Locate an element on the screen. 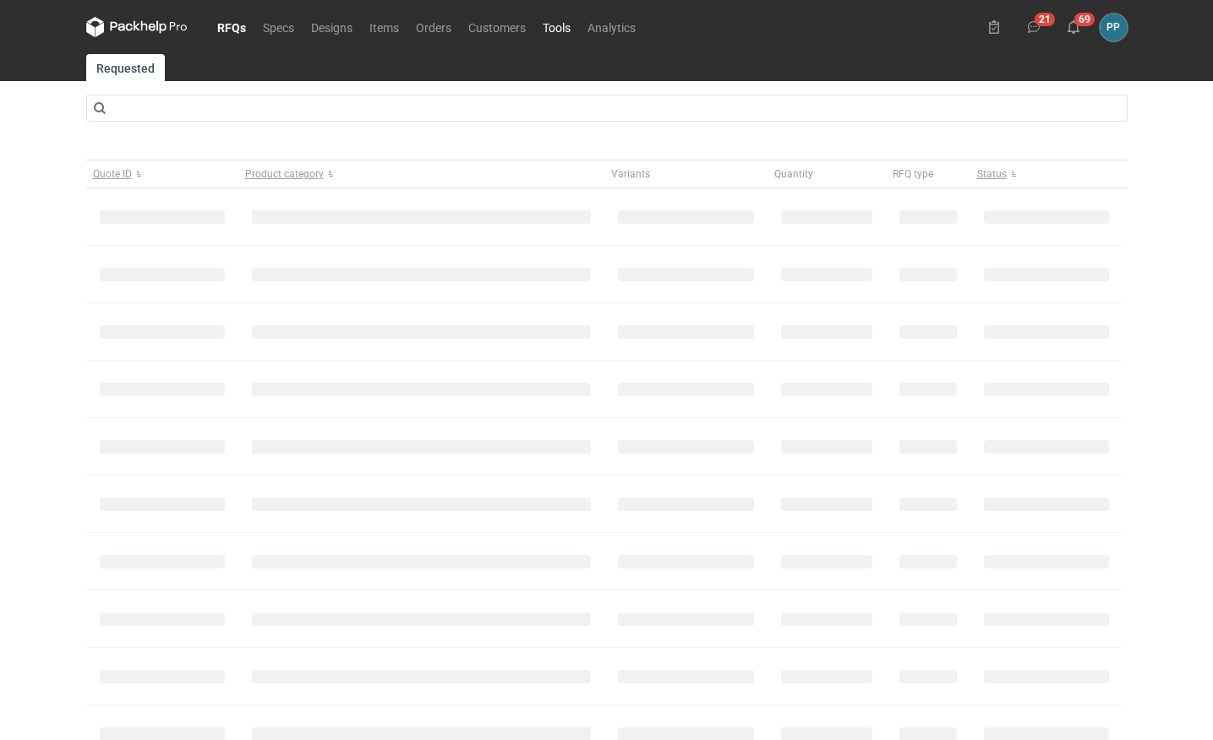  a: Orders is located at coordinates (434, 27).